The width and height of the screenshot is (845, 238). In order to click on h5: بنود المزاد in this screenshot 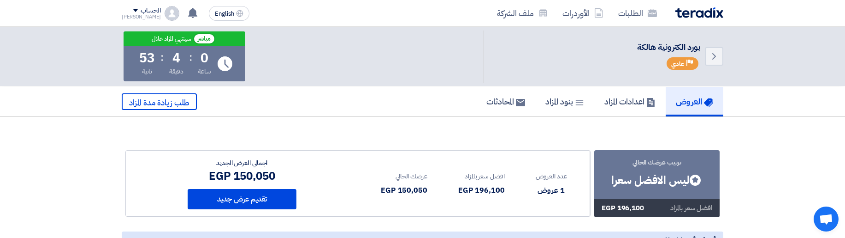, I will do `click(565, 101)`.